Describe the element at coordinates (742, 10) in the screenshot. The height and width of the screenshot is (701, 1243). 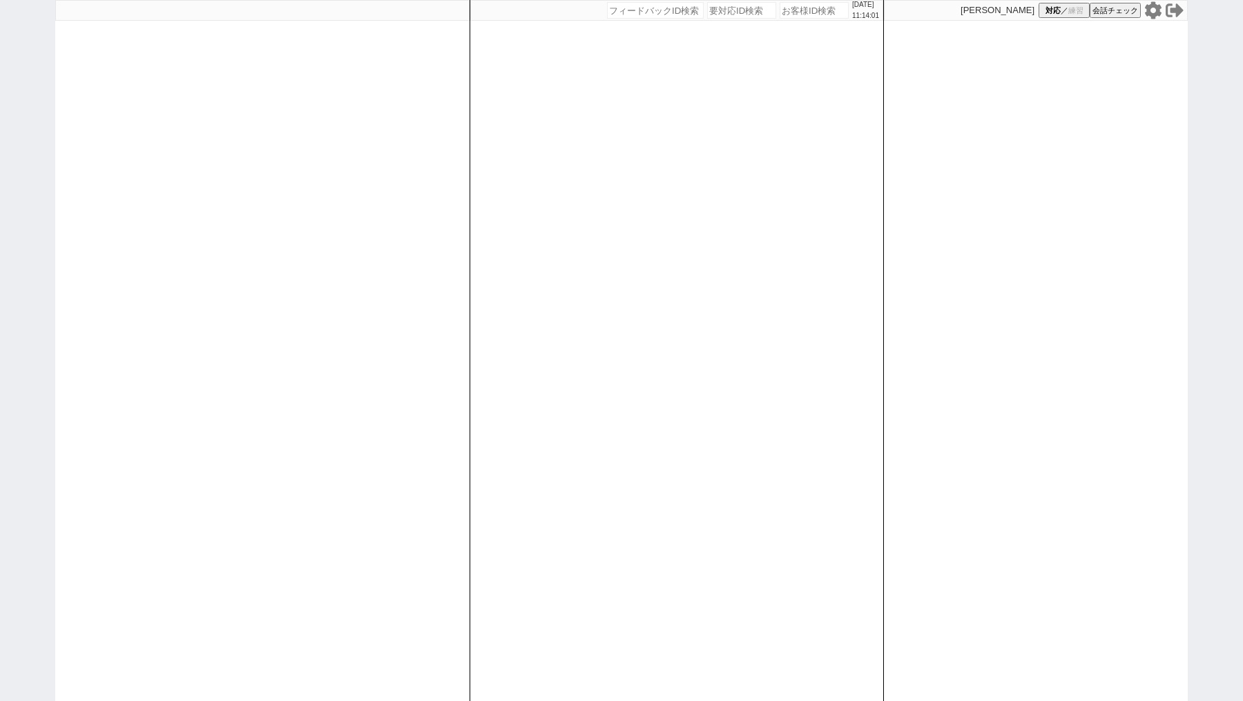
I see `input: 要対応ID検索` at that location.